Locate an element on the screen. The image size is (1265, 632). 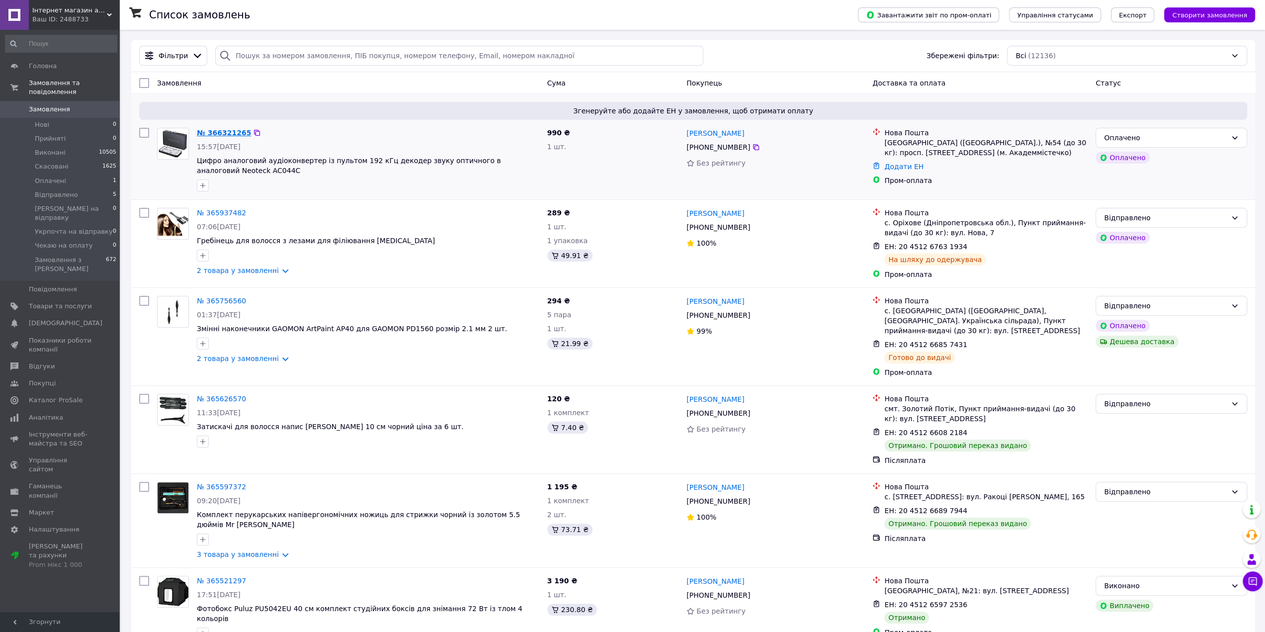
span: 99% is located at coordinates (704, 331).